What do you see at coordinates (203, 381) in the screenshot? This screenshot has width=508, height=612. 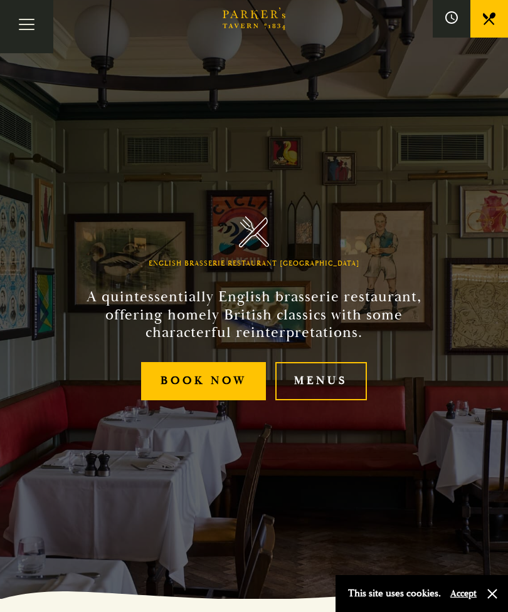 I see `a: Book Now` at bounding box center [203, 381].